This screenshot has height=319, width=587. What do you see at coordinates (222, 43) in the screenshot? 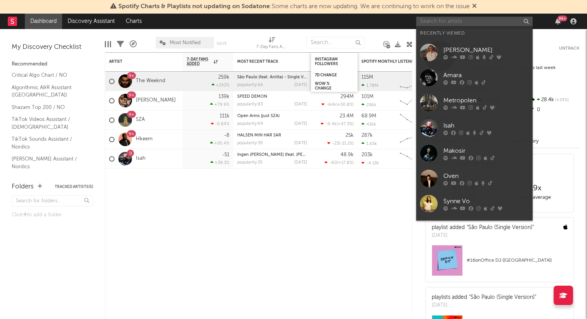
I see `button: Save` at bounding box center [222, 43].